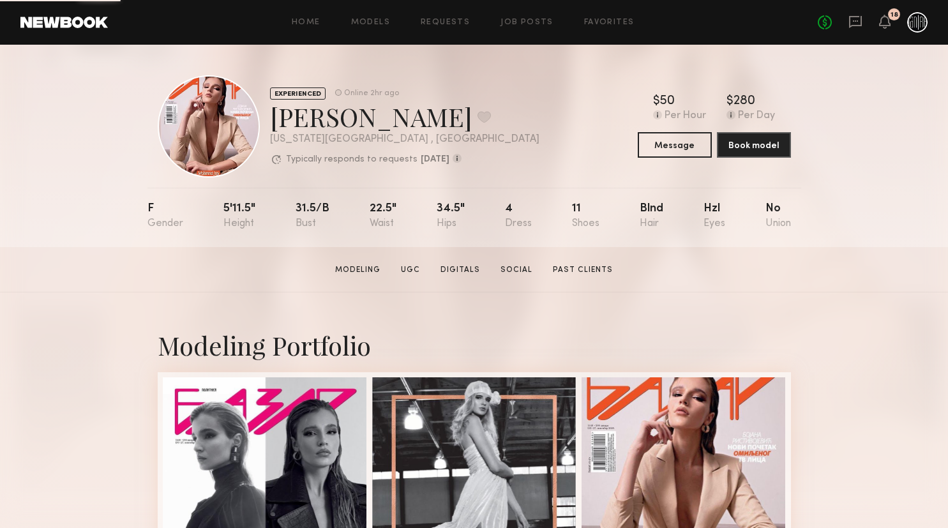 This screenshot has height=528, width=948. What do you see at coordinates (651, 216) in the screenshot?
I see `div: Blnd` at bounding box center [651, 216].